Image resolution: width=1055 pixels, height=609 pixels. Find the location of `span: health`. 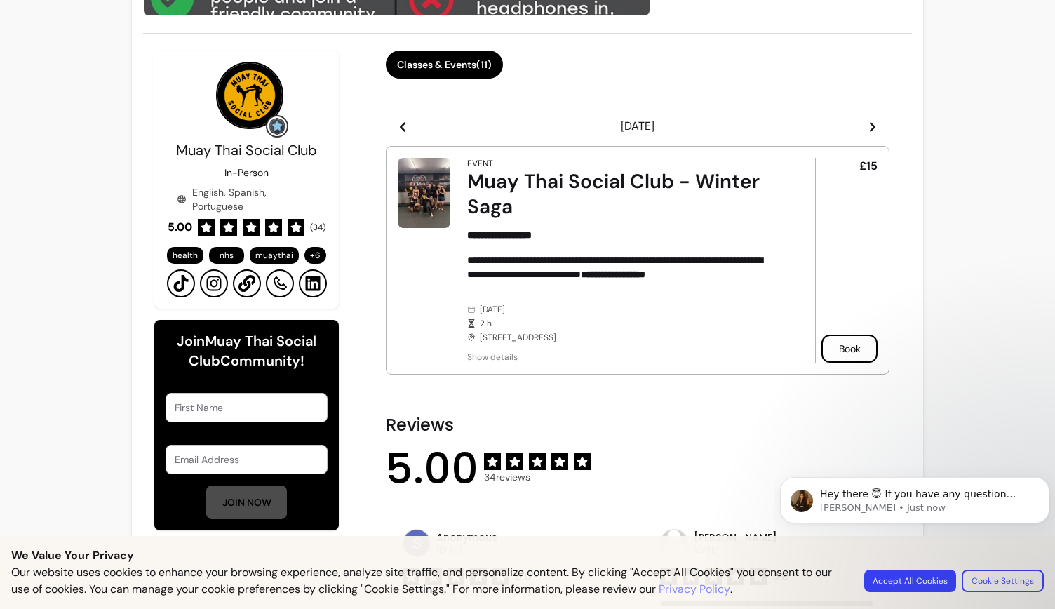

span: health is located at coordinates (185, 255).